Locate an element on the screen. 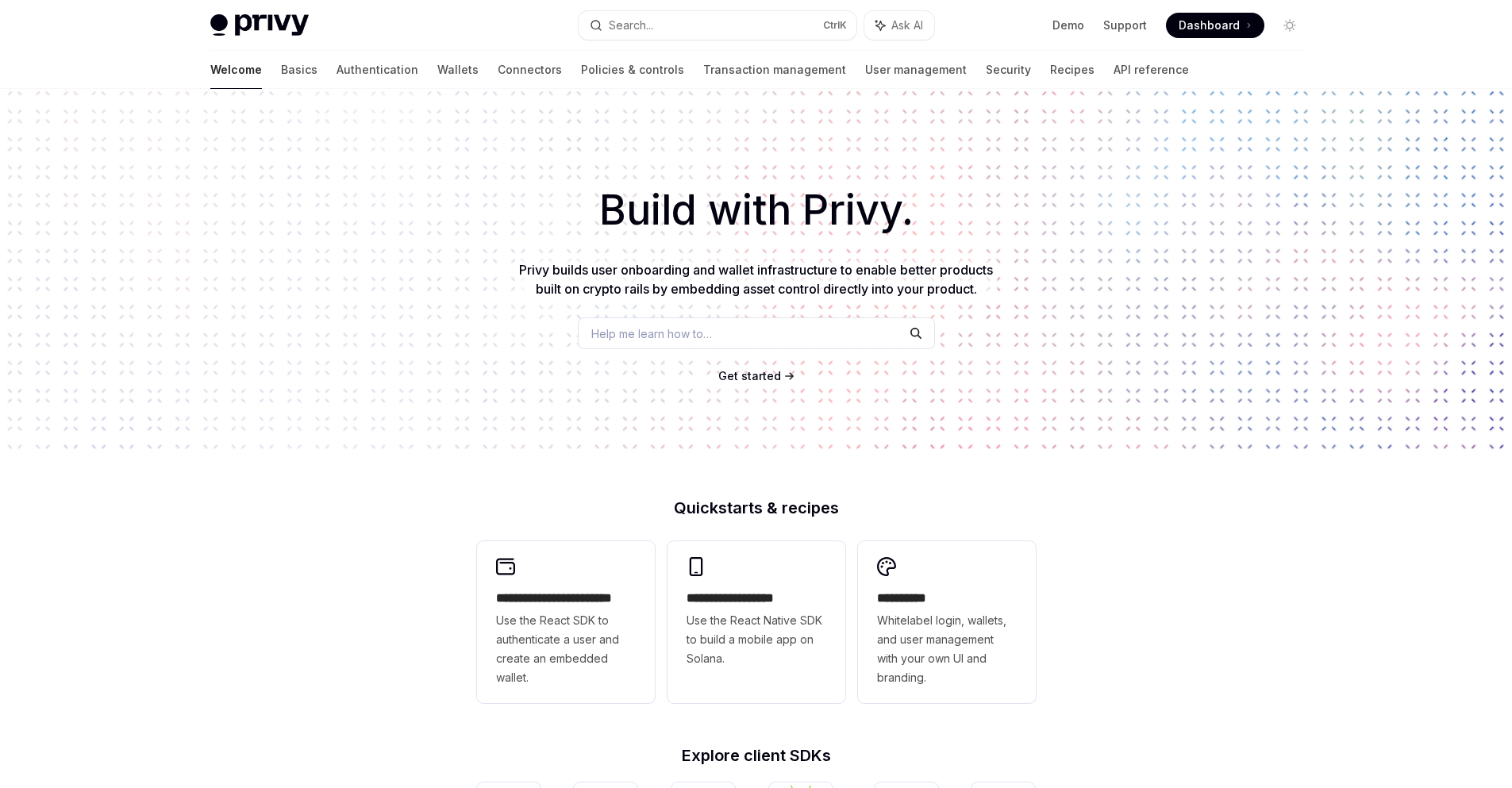 The width and height of the screenshot is (1512, 788). a: Security is located at coordinates (1008, 70).